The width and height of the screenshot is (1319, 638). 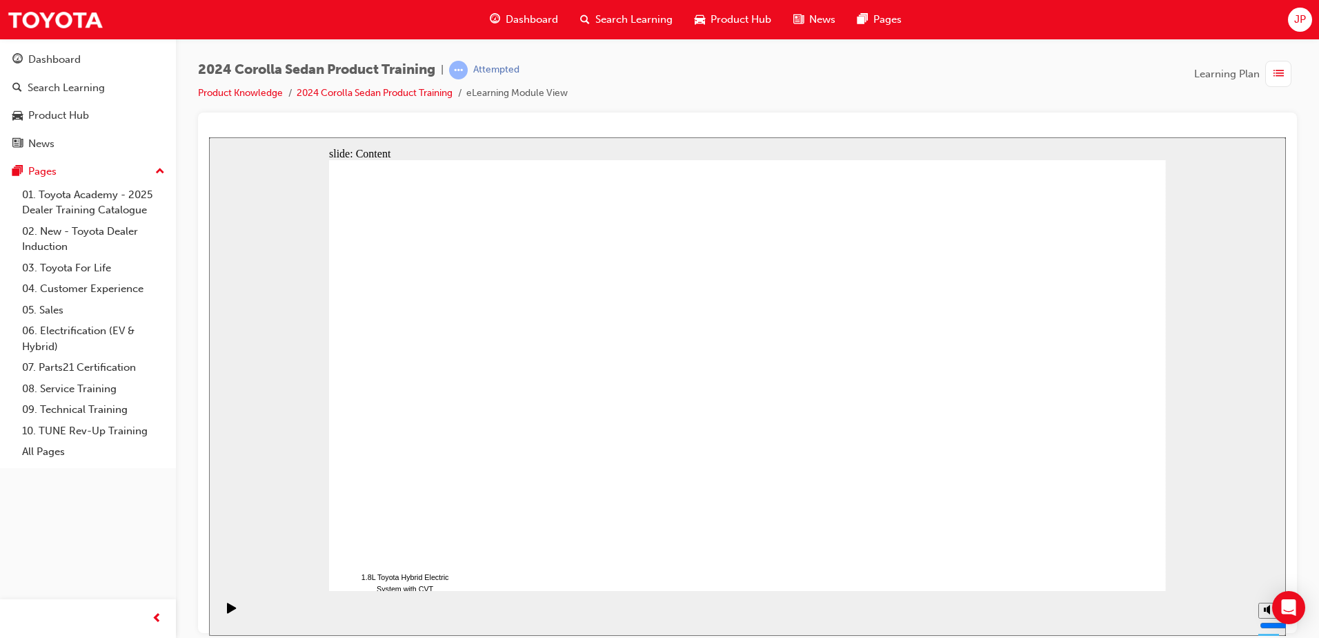 I want to click on a: 2024 Corolla Sedan Product Training, so click(x=375, y=92).